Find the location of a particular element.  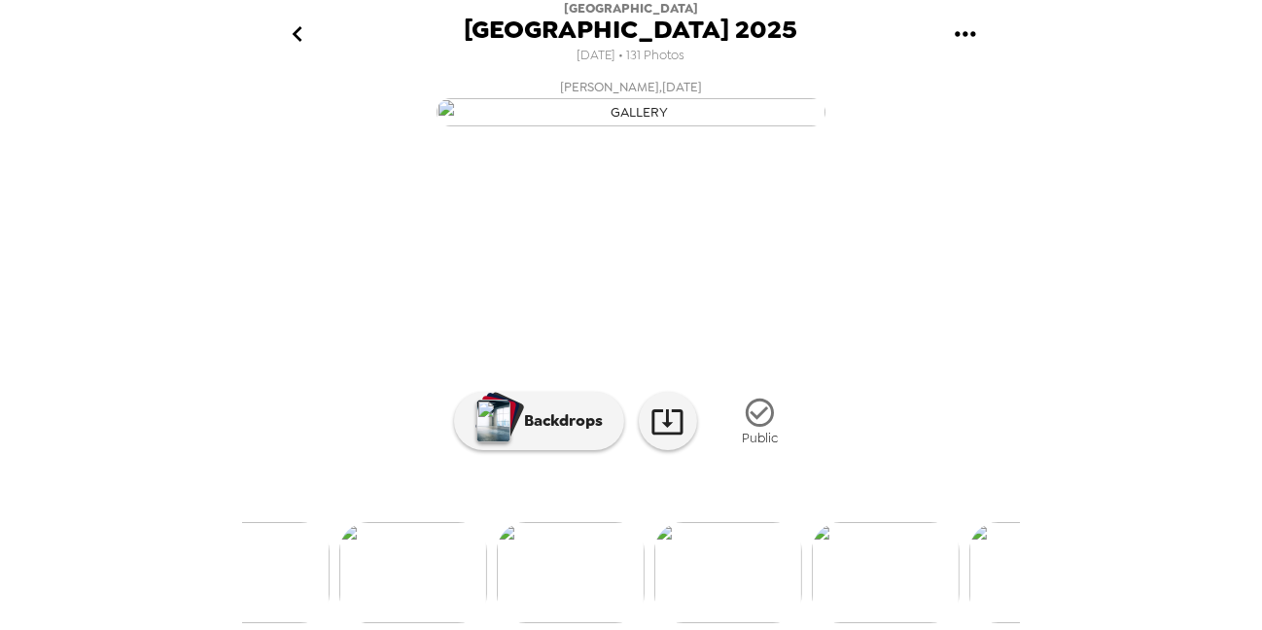

button: go back is located at coordinates (297, 34).